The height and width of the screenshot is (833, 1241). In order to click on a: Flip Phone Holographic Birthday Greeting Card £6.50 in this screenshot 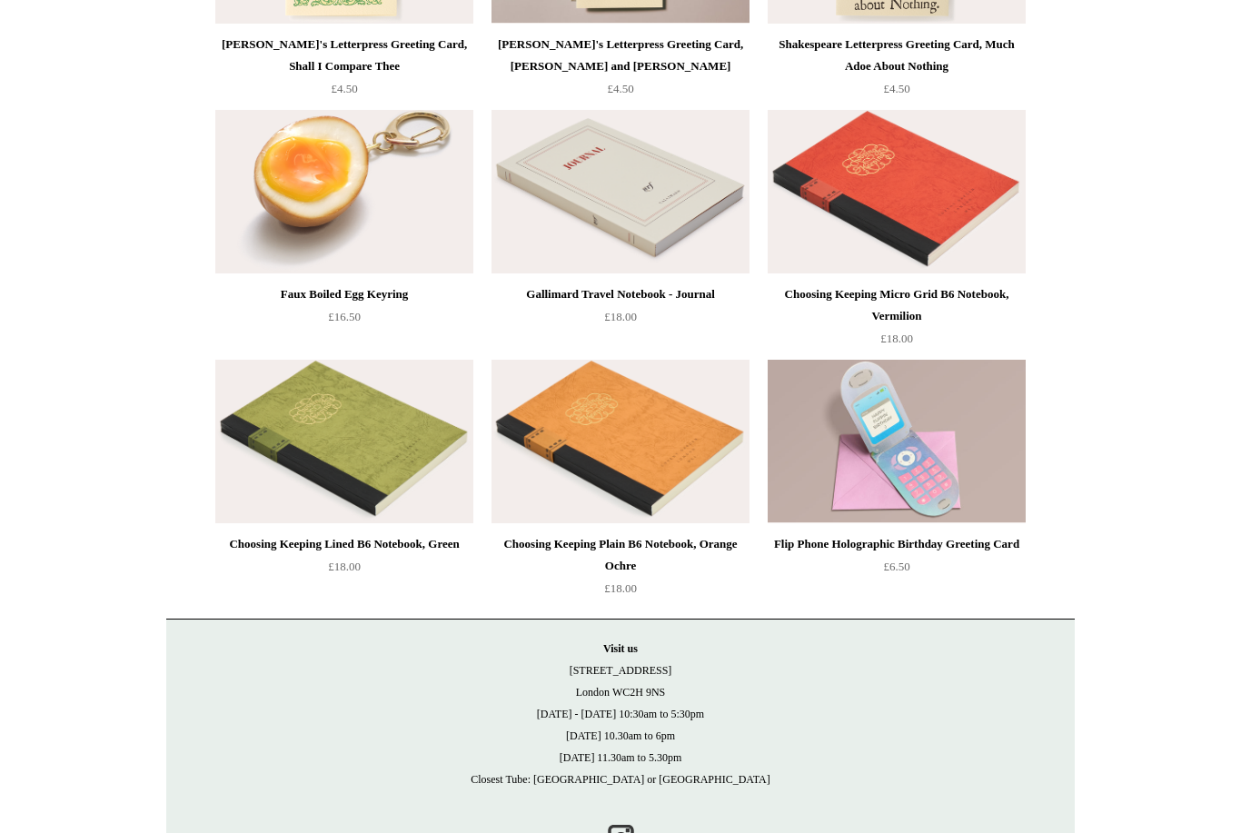, I will do `click(896, 570)`.